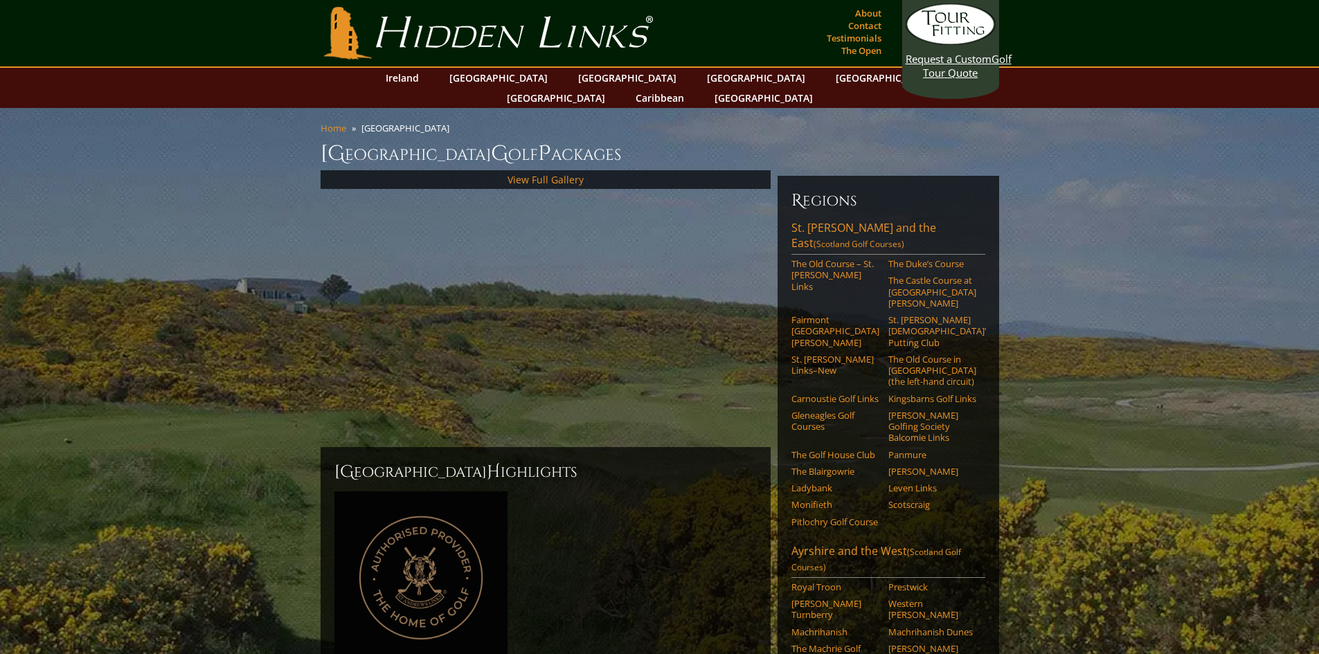 This screenshot has height=654, width=1319. Describe the element at coordinates (835, 632) in the screenshot. I see `a: Machrihanish` at that location.